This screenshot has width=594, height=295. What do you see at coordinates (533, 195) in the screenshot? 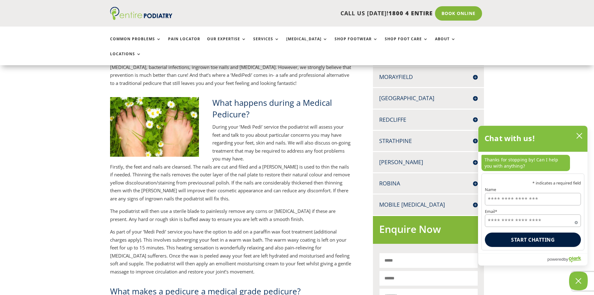
I see `div: olark chatbox` at bounding box center [533, 195].